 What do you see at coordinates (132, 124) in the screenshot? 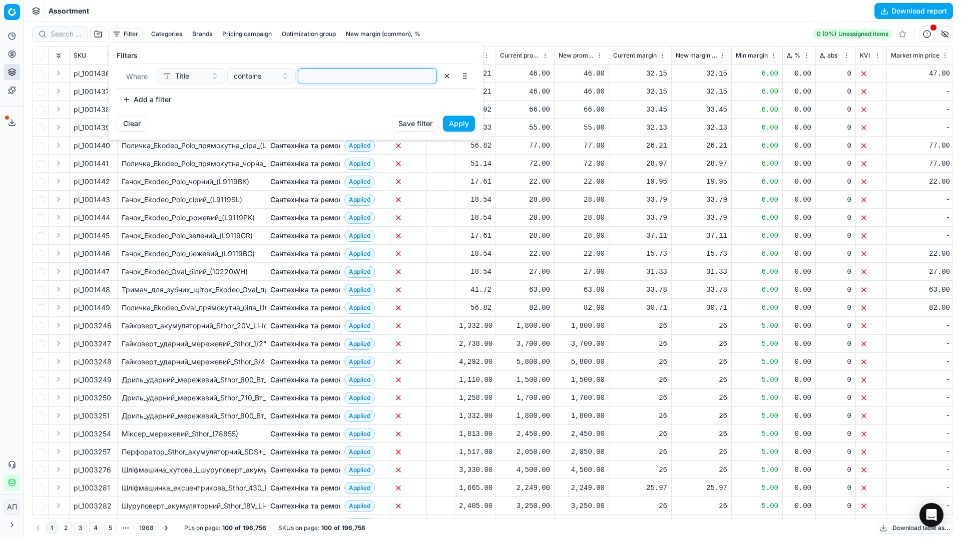
I see `button: Clear` at bounding box center [132, 124].